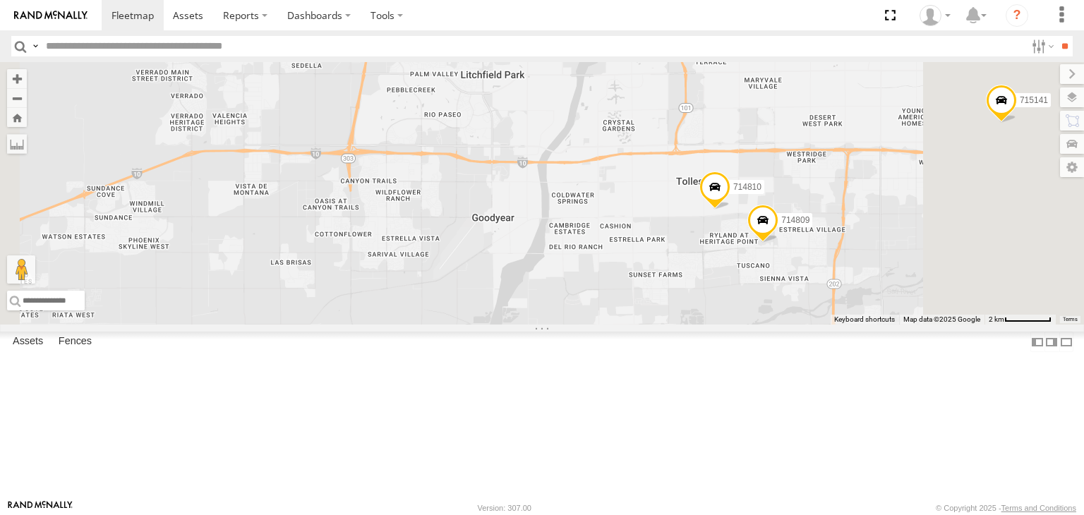  I want to click on label: Search Query, so click(35, 46).